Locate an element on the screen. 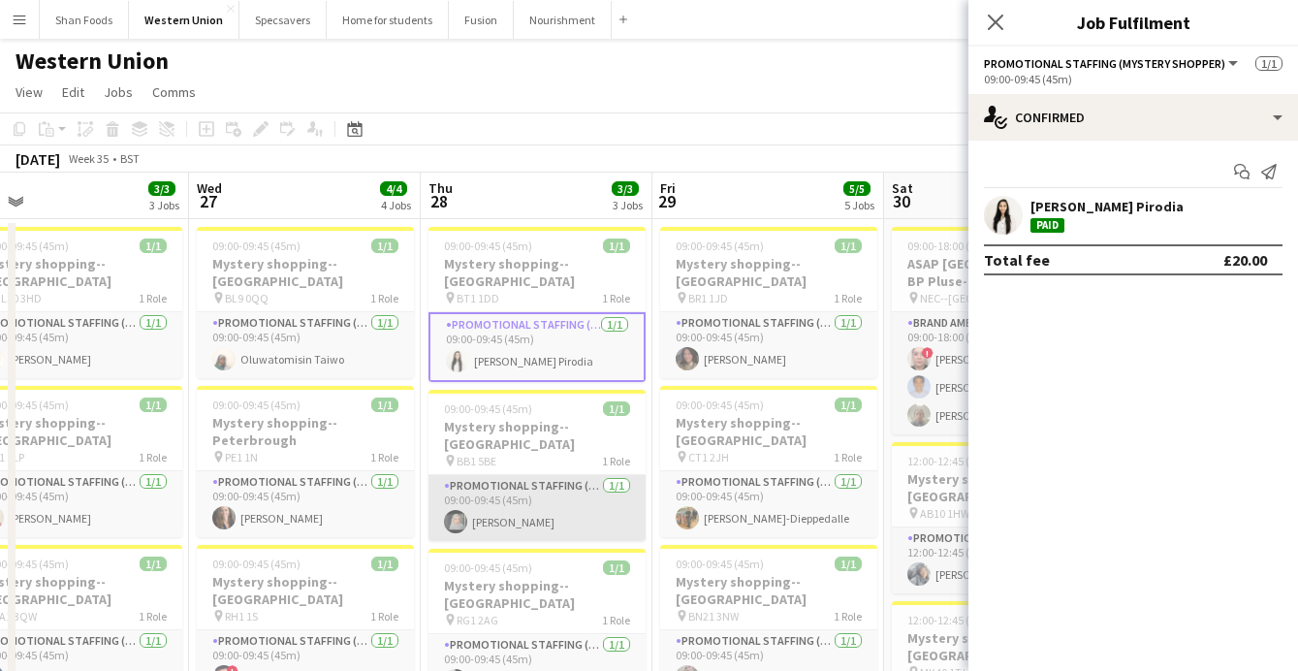 This screenshot has height=671, width=1298. h1: Western Union is located at coordinates (92, 61).